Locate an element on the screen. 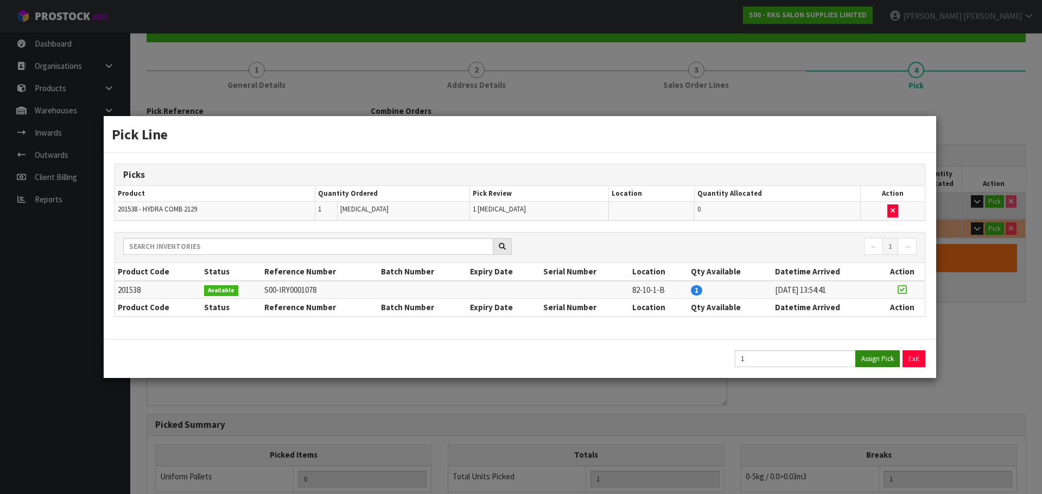  th: Product is located at coordinates (215, 194).